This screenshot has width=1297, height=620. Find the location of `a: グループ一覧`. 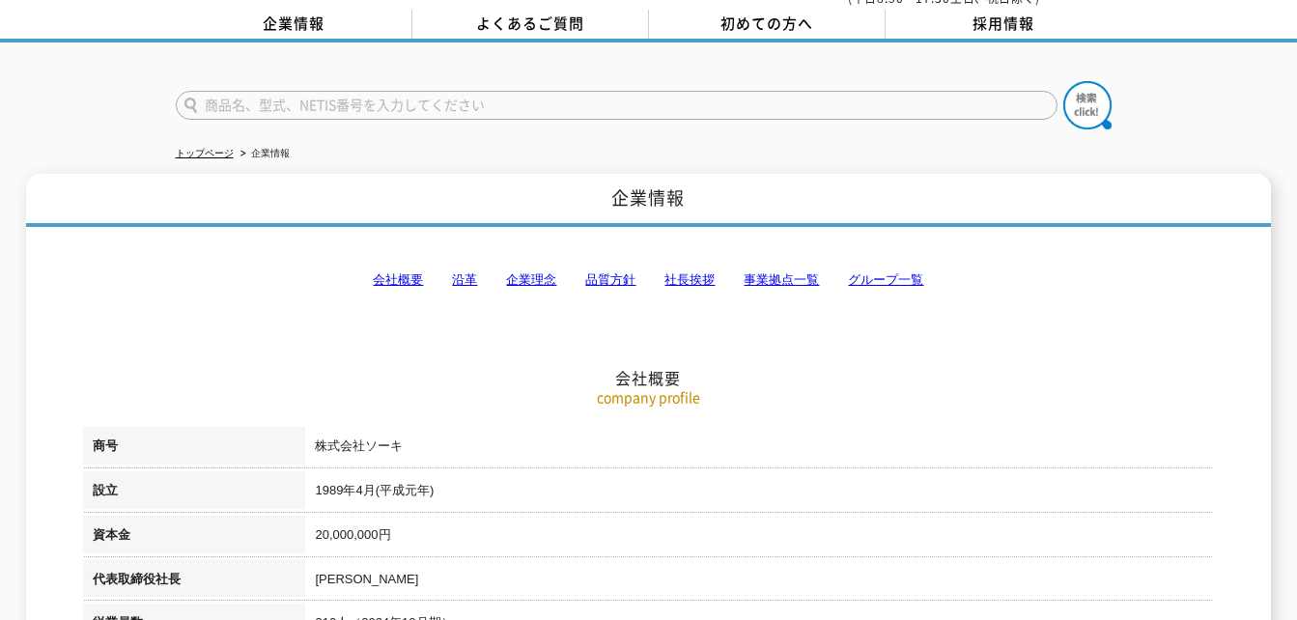

a: グループ一覧 is located at coordinates (886, 279).